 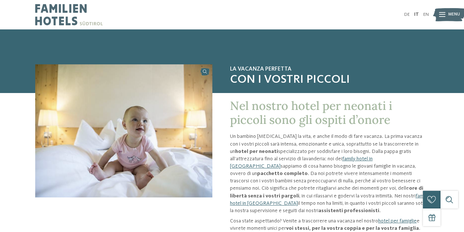 I want to click on p: Cosa state aspettando? Venite a trascorrere una vacanza nel nostro e vivrete momenti unici per ., so click(x=330, y=224).